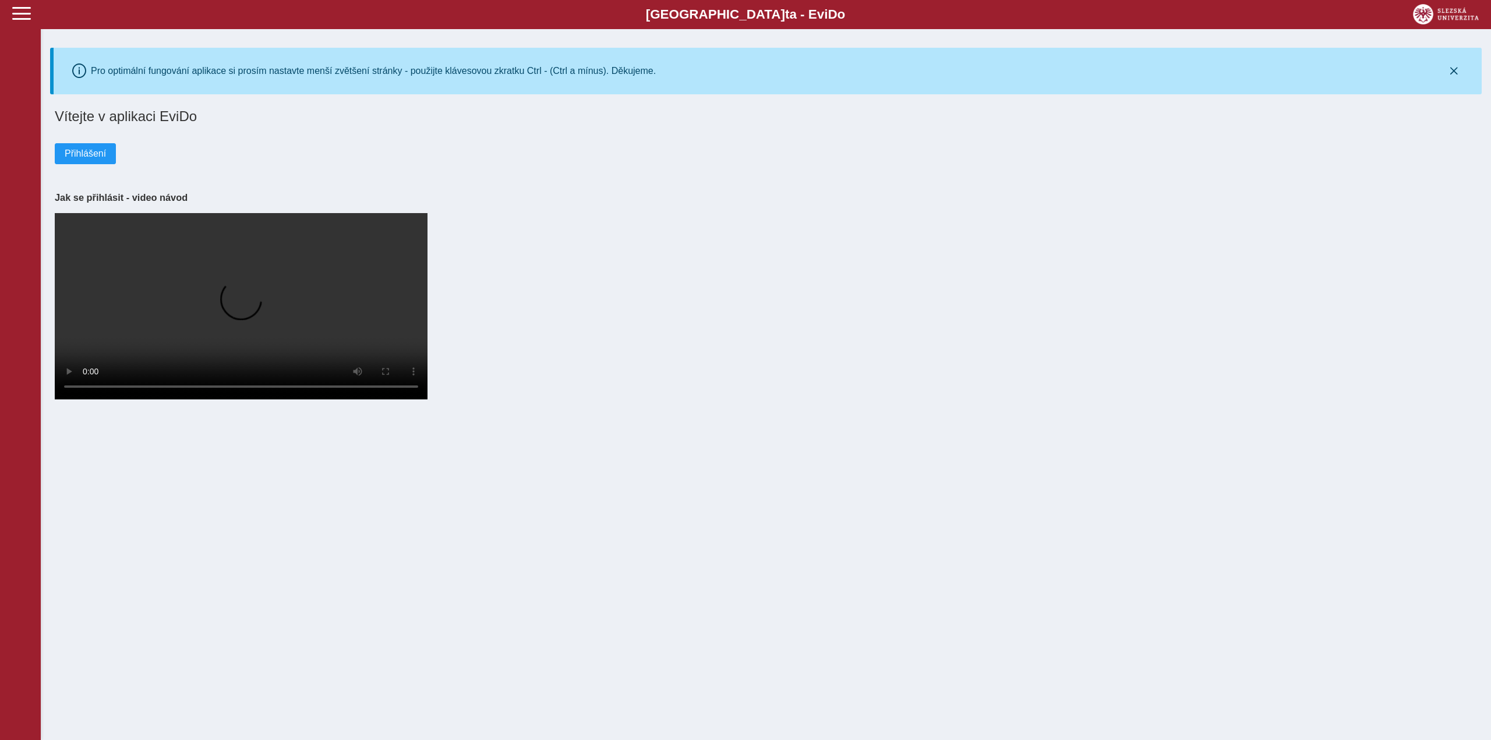 The height and width of the screenshot is (740, 1491). I want to click on span: D, so click(832, 14).